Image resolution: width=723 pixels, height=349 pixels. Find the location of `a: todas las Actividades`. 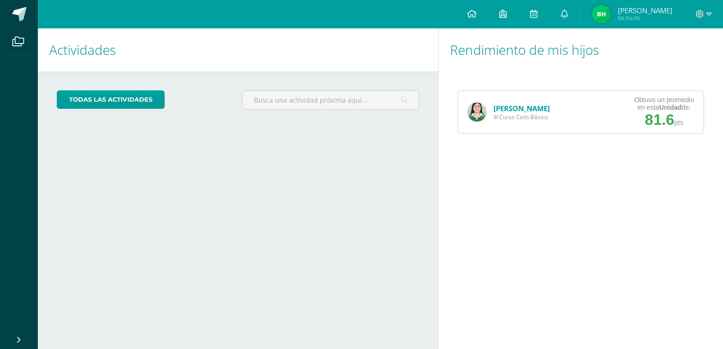

a: todas las Actividades is located at coordinates (111, 99).